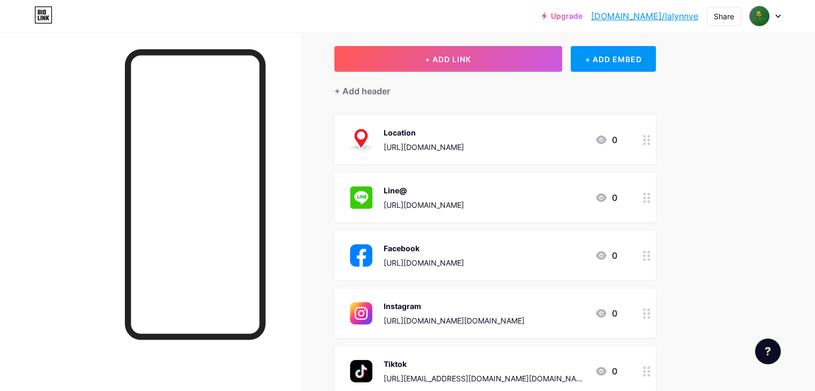  I want to click on img: Location, so click(361, 140).